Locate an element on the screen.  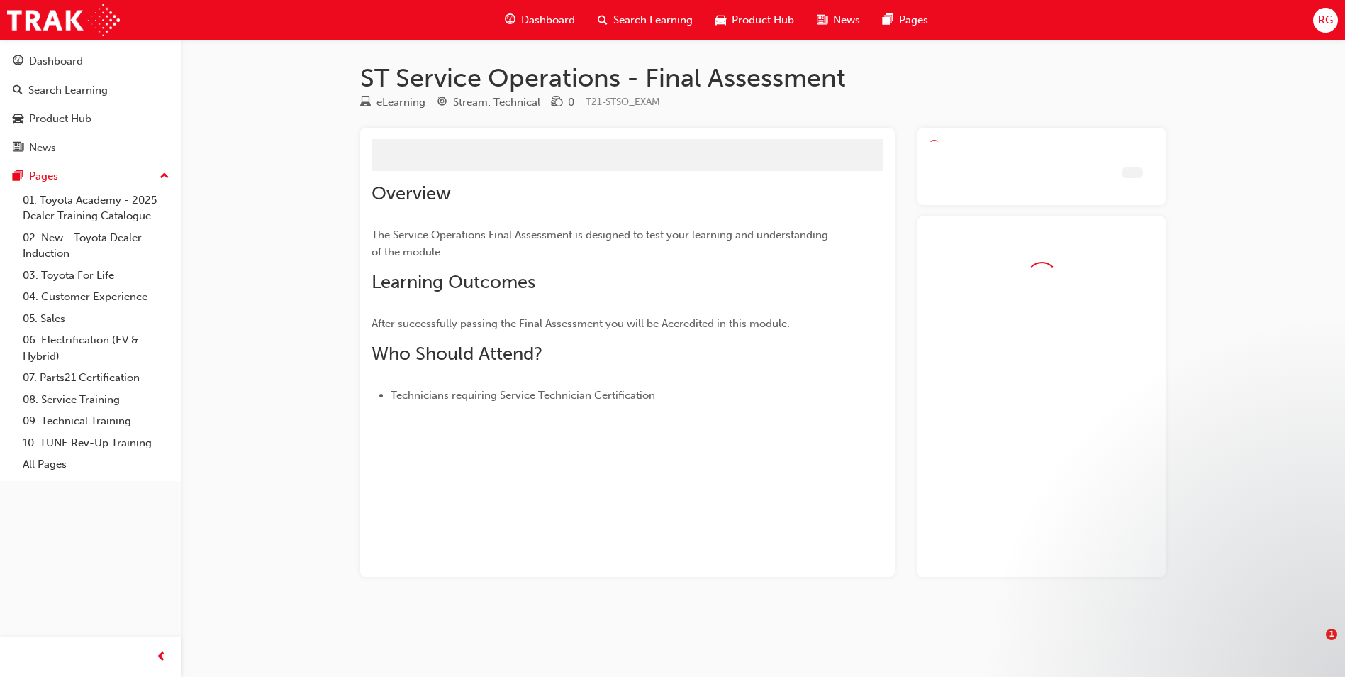
span: target-icon is located at coordinates (442, 103).